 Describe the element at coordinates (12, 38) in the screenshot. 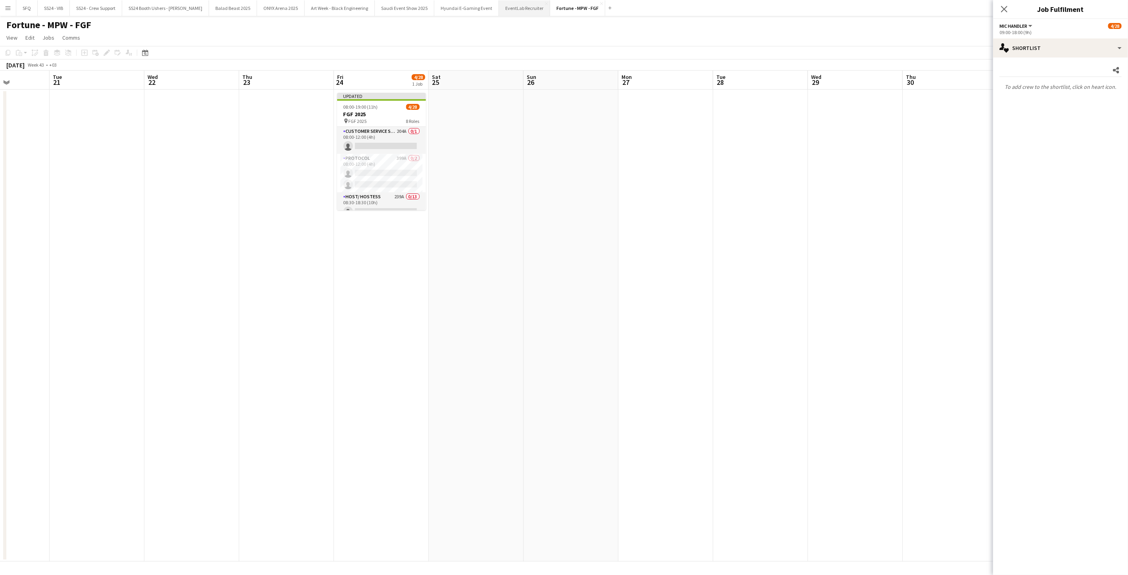

I see `span: View` at that location.